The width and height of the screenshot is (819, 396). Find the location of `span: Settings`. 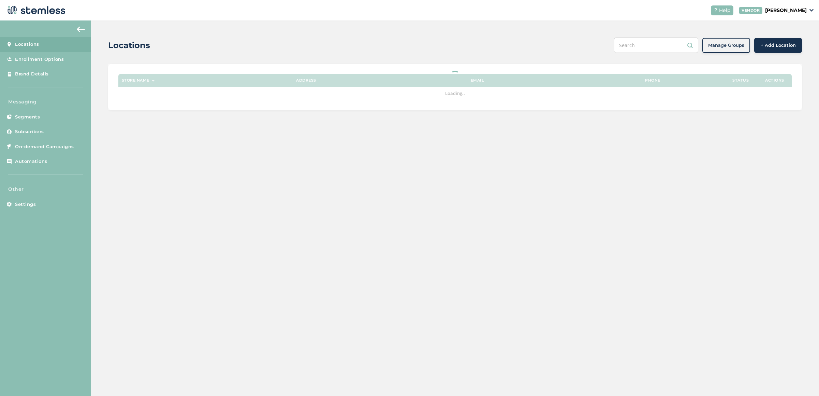

span: Settings is located at coordinates (25, 204).